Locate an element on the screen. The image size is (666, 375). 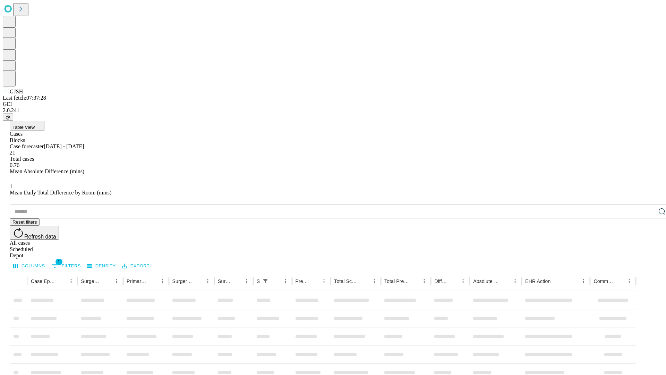
span: GJSH is located at coordinates (16, 91).